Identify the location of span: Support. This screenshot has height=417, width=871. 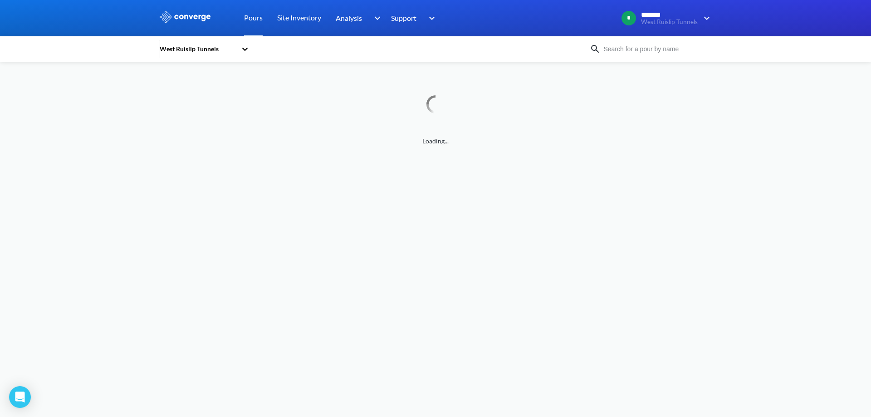
(404, 18).